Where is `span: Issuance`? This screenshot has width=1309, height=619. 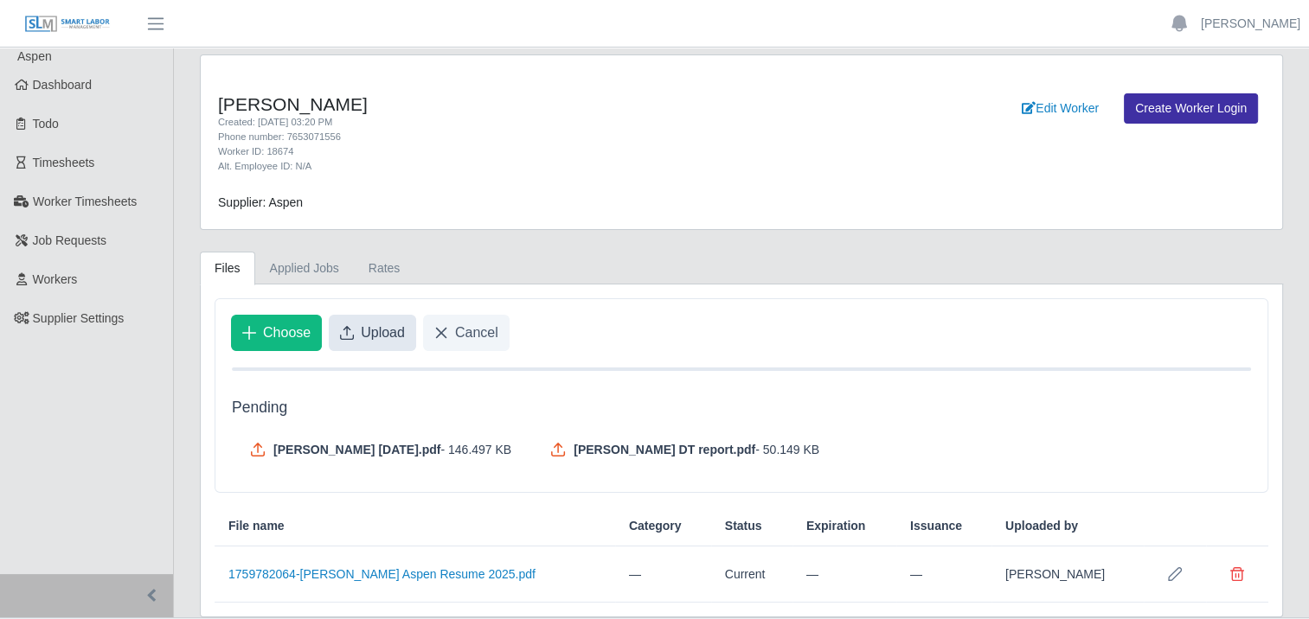 span: Issuance is located at coordinates (936, 526).